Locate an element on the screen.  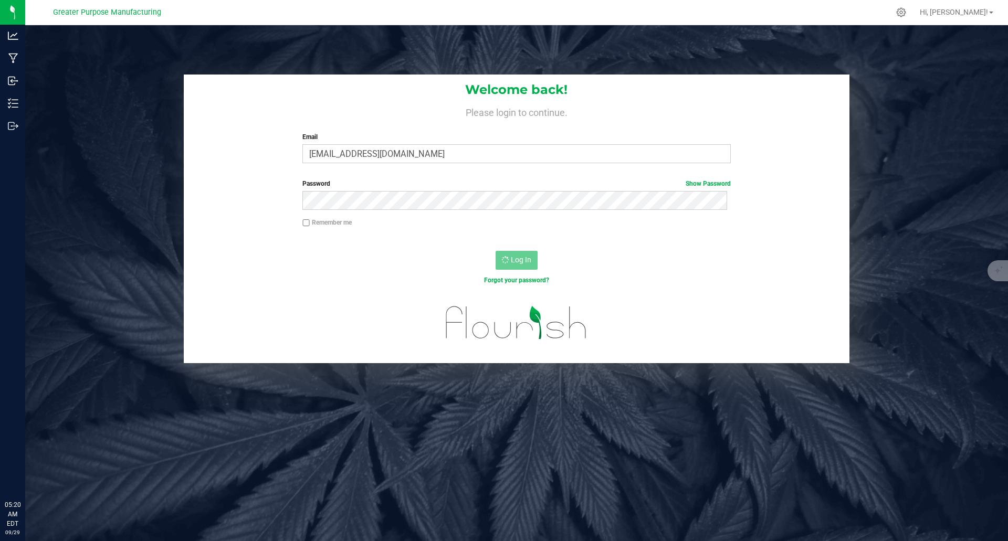
h1: Welcome back! is located at coordinates (517, 90).